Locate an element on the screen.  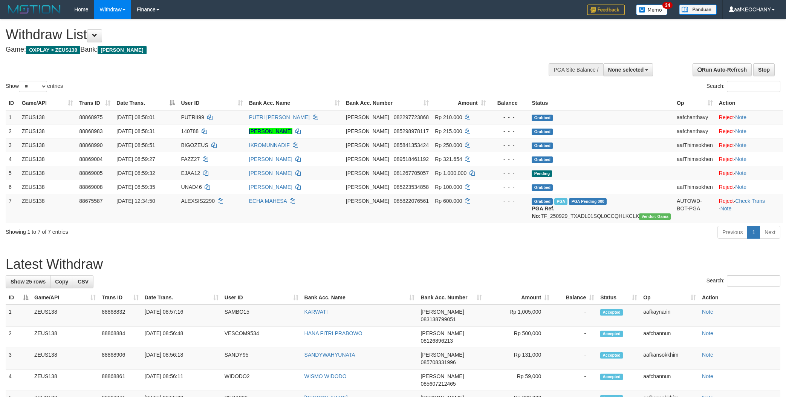
span: Marked by aafpengsreynich is located at coordinates (561, 201).